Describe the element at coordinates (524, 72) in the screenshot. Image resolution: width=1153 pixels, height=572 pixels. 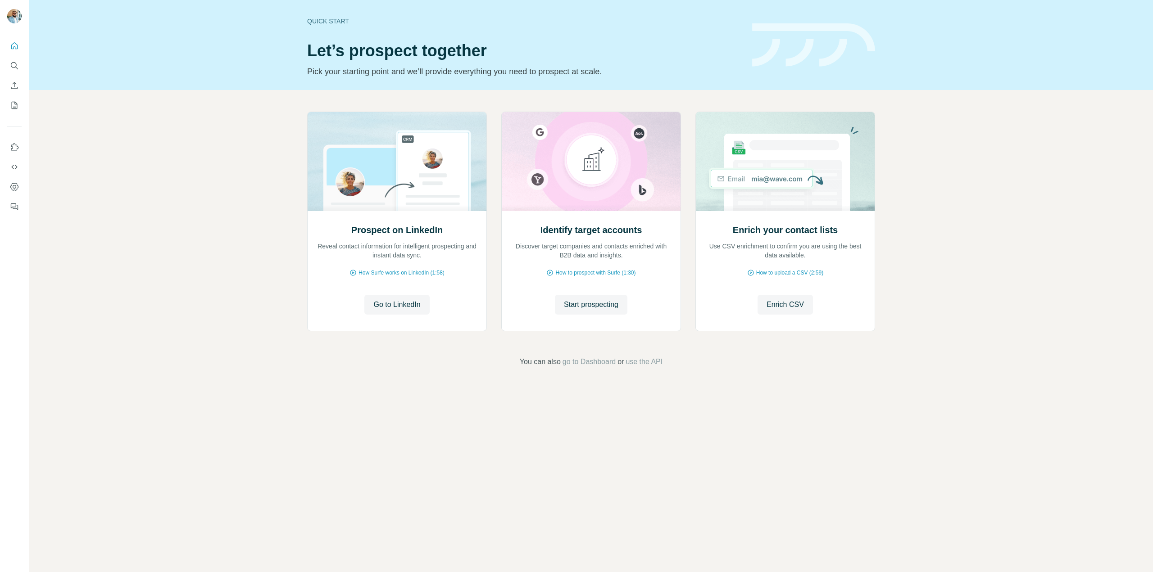
I see `p: Pick your starting point and we’ll provide everything you need to prospect at scale.` at that location.